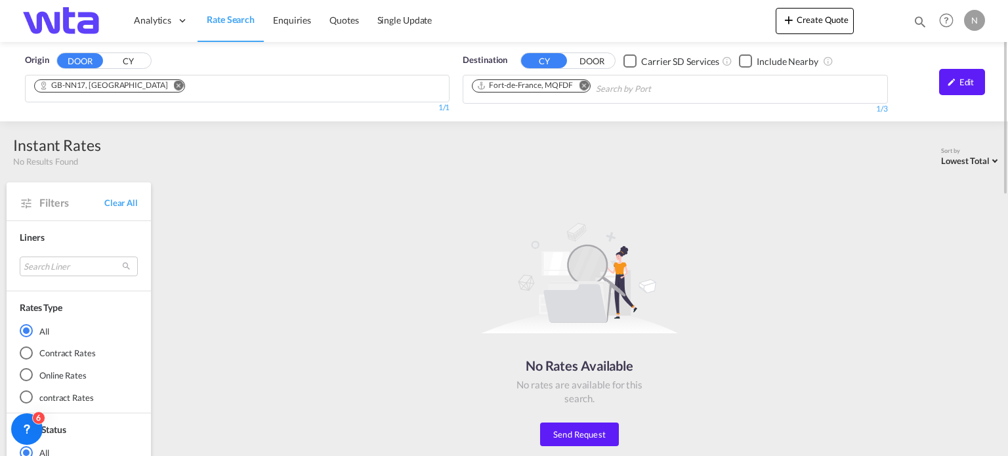 The image size is (1008, 456). I want to click on div: Rates Type, so click(41, 308).